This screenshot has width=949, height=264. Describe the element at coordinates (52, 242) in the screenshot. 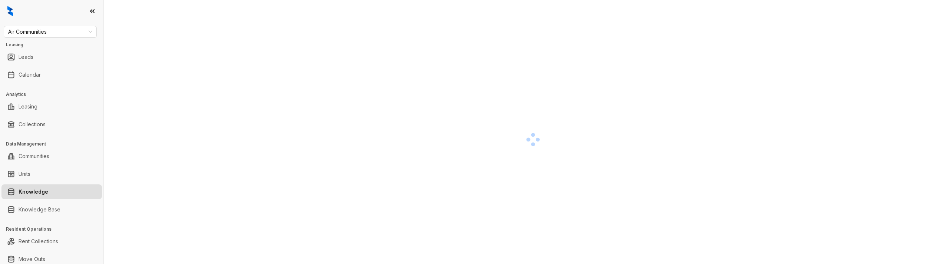

I see `li: Rent Collections` at that location.